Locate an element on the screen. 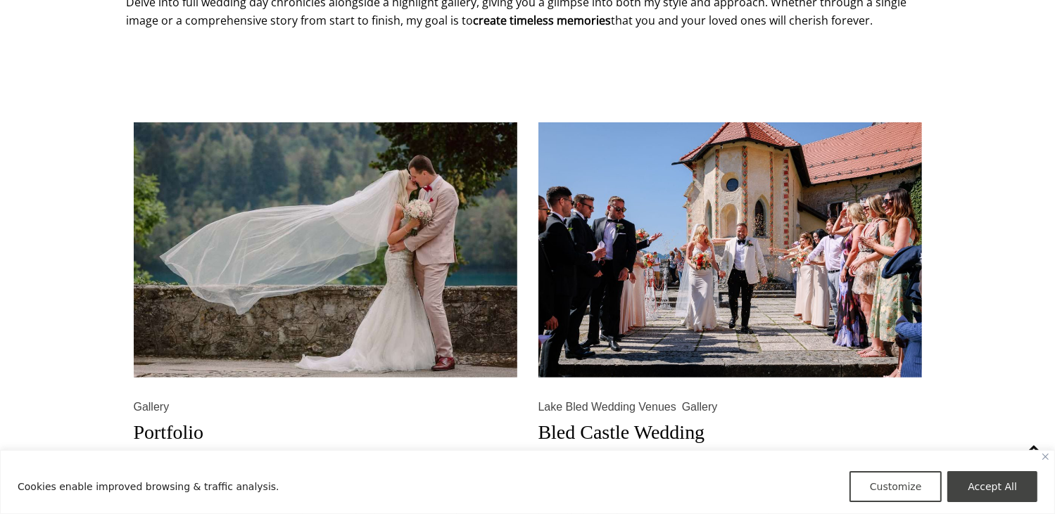 This screenshot has width=1055, height=514. p: Cookies enable improved browsing & traffic analysis. is located at coordinates (148, 487).